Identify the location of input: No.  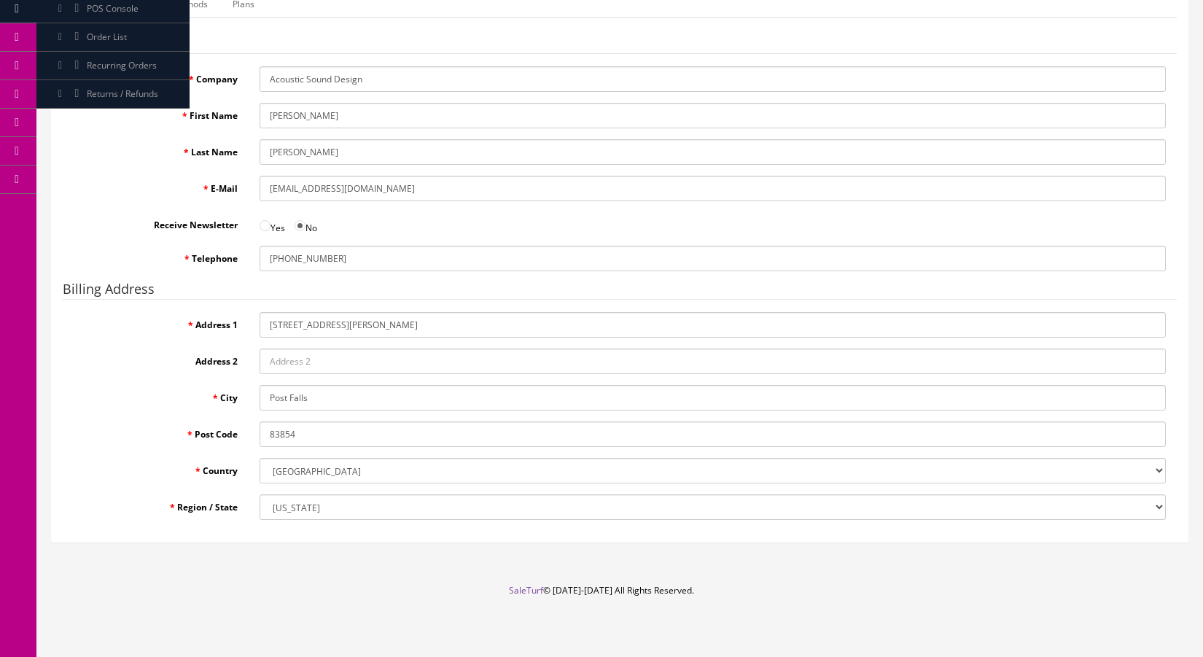
(300, 225).